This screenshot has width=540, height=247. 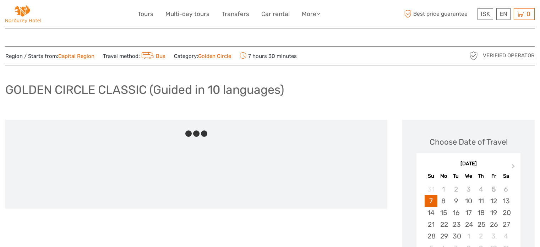 I want to click on span: 7 hours 30 minutes, so click(x=268, y=56).